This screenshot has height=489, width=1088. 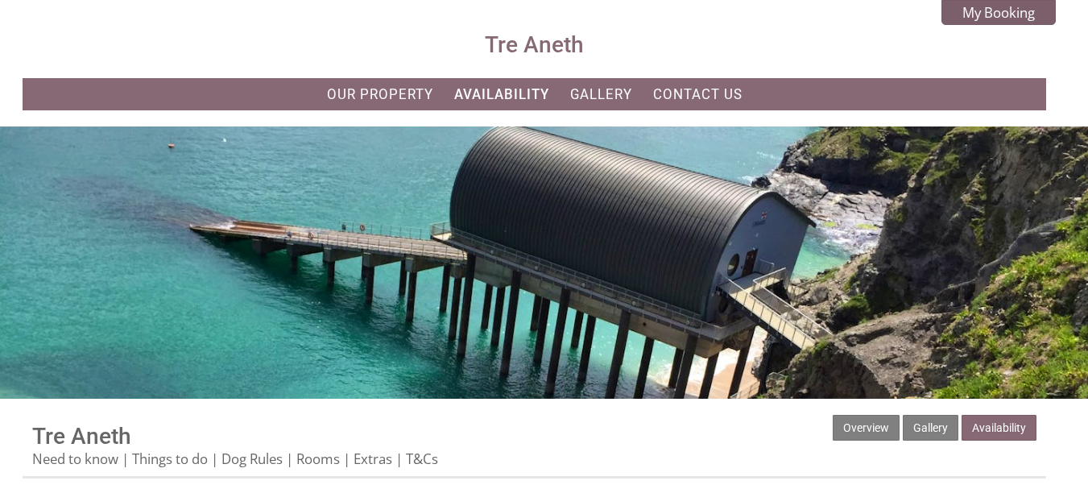 I want to click on a: T&Cs, so click(x=422, y=458).